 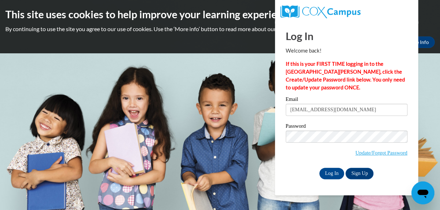 What do you see at coordinates (220, 29) in the screenshot?
I see `p: By continuing to use the site you agree to our use of cookies. Use the ‘More info’ button to read...` at bounding box center [220, 29].